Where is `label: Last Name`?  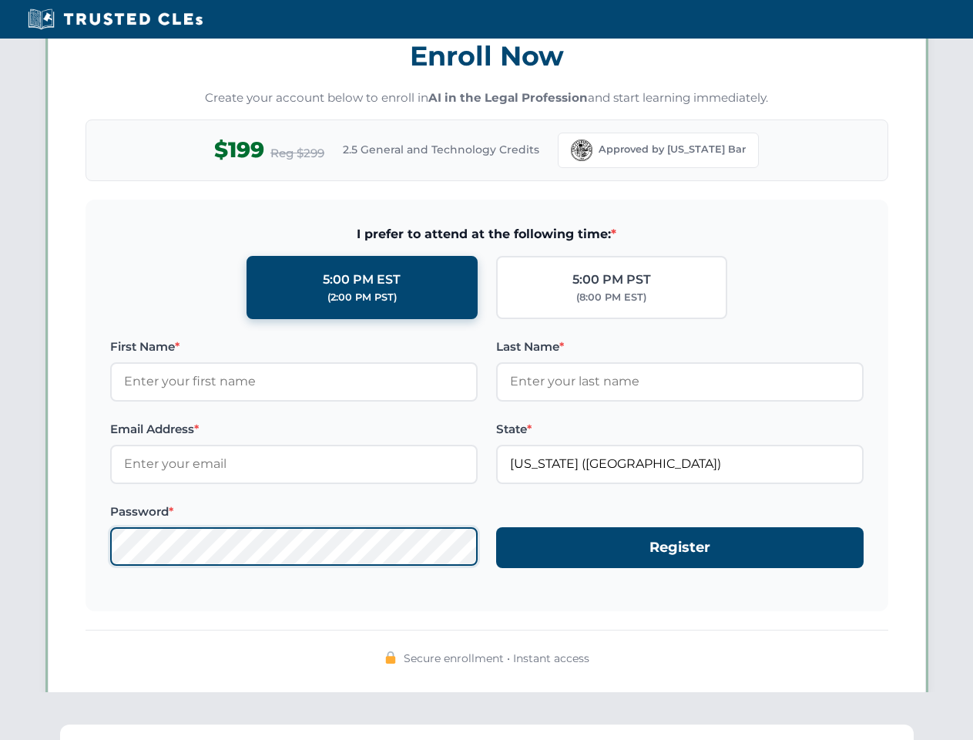
label: Last Name is located at coordinates (680, 347).